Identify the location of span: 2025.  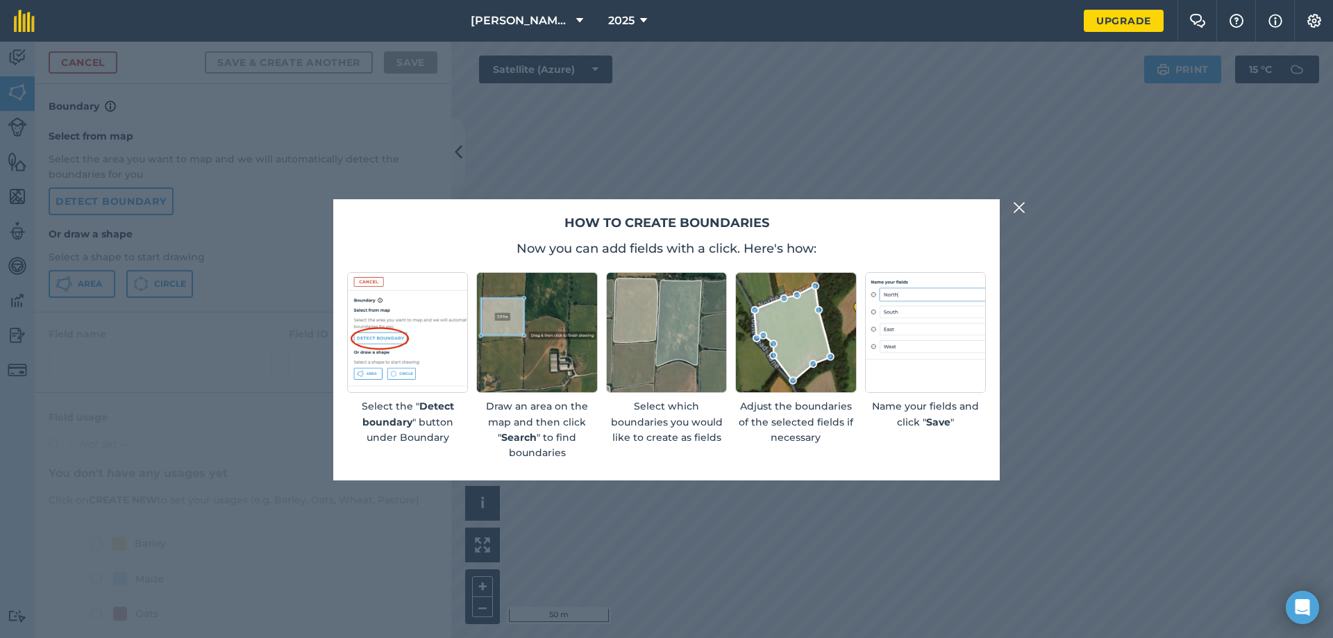
(621, 21).